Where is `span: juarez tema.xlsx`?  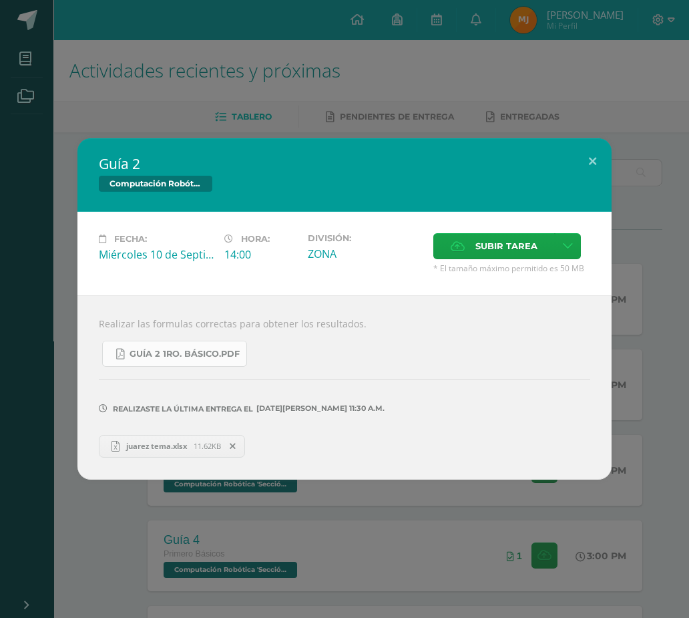
span: juarez tema.xlsx is located at coordinates (156, 446).